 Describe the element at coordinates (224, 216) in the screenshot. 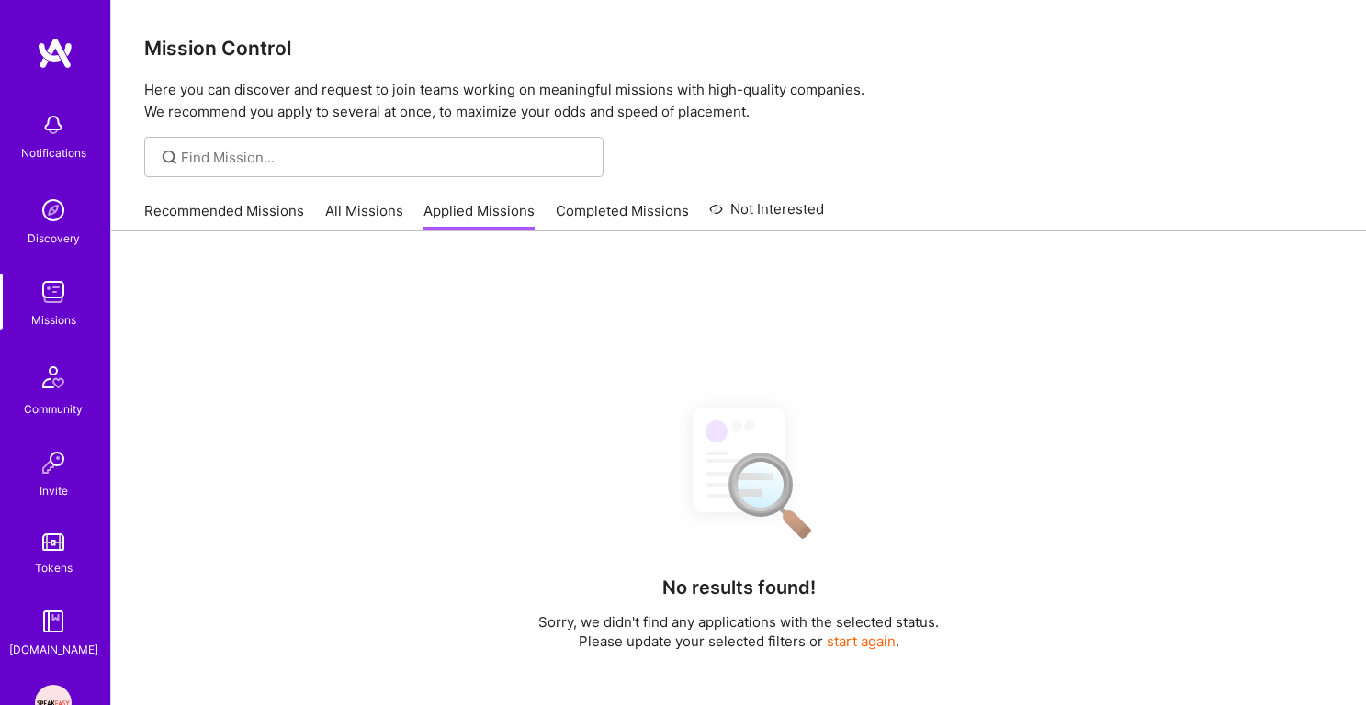

I see `a: Recommended Missions` at that location.